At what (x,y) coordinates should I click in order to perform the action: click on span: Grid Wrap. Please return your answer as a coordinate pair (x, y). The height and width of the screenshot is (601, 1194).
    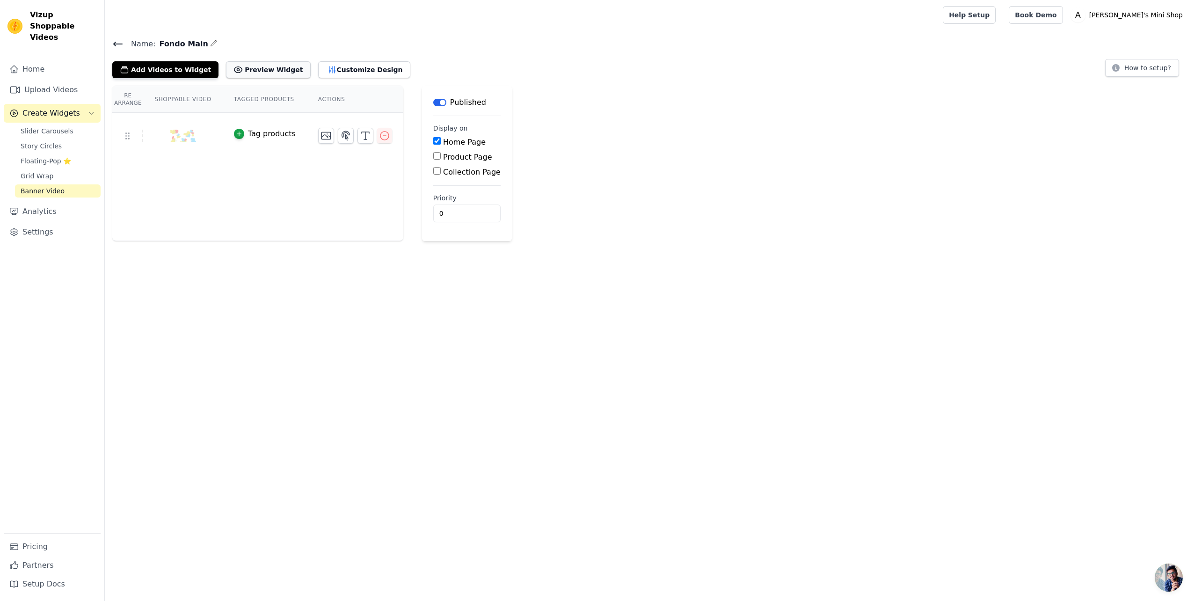
    Looking at the image, I should click on (37, 176).